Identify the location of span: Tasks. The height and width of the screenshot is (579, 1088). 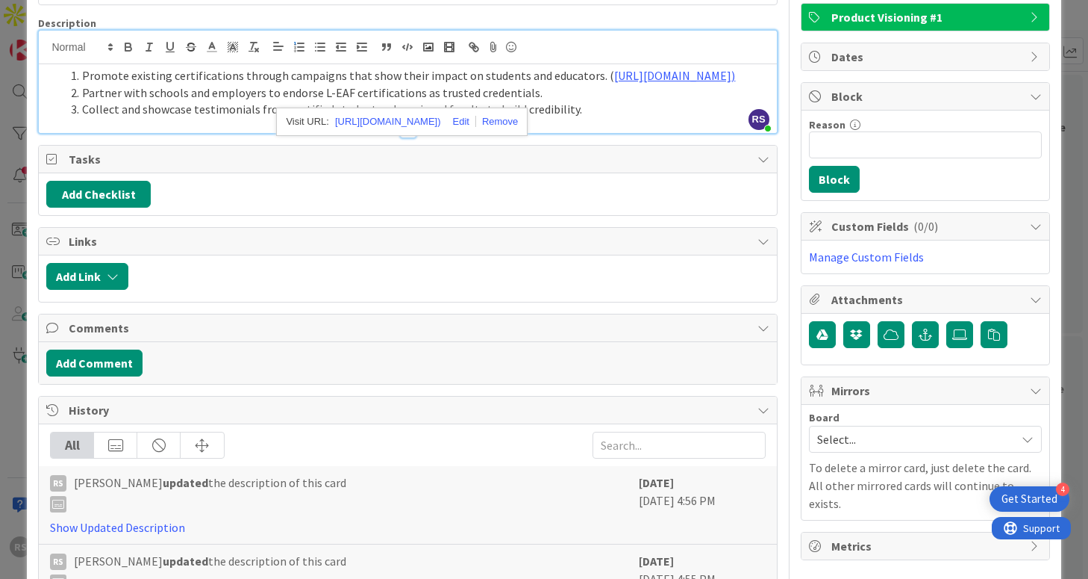
(409, 159).